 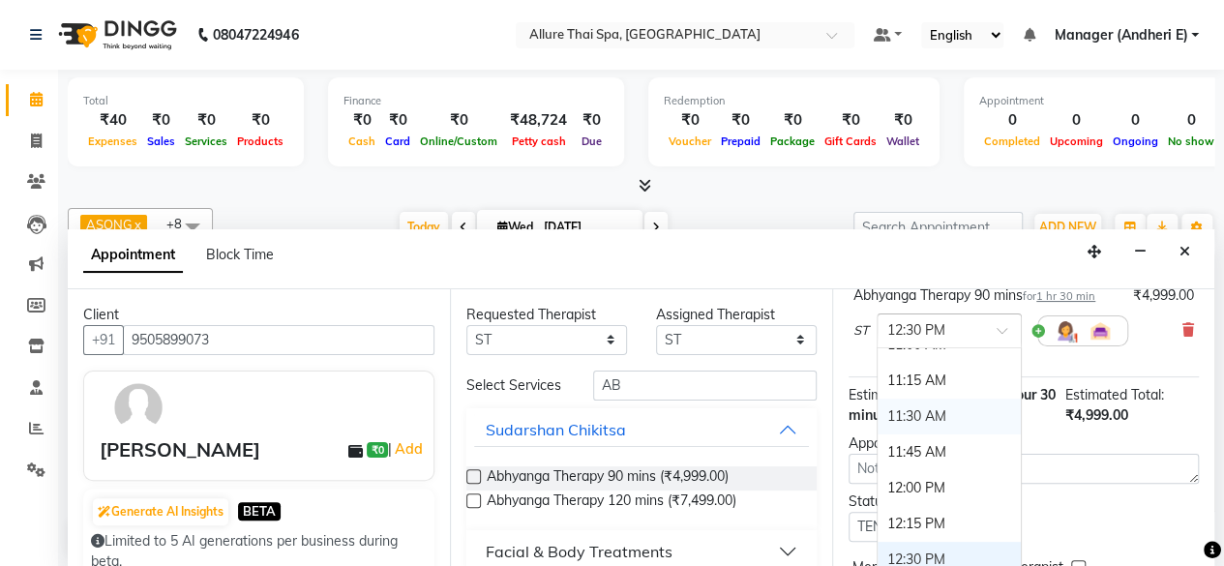 What do you see at coordinates (1115, 395) in the screenshot?
I see `span: Estimated Total:` at bounding box center [1115, 395].